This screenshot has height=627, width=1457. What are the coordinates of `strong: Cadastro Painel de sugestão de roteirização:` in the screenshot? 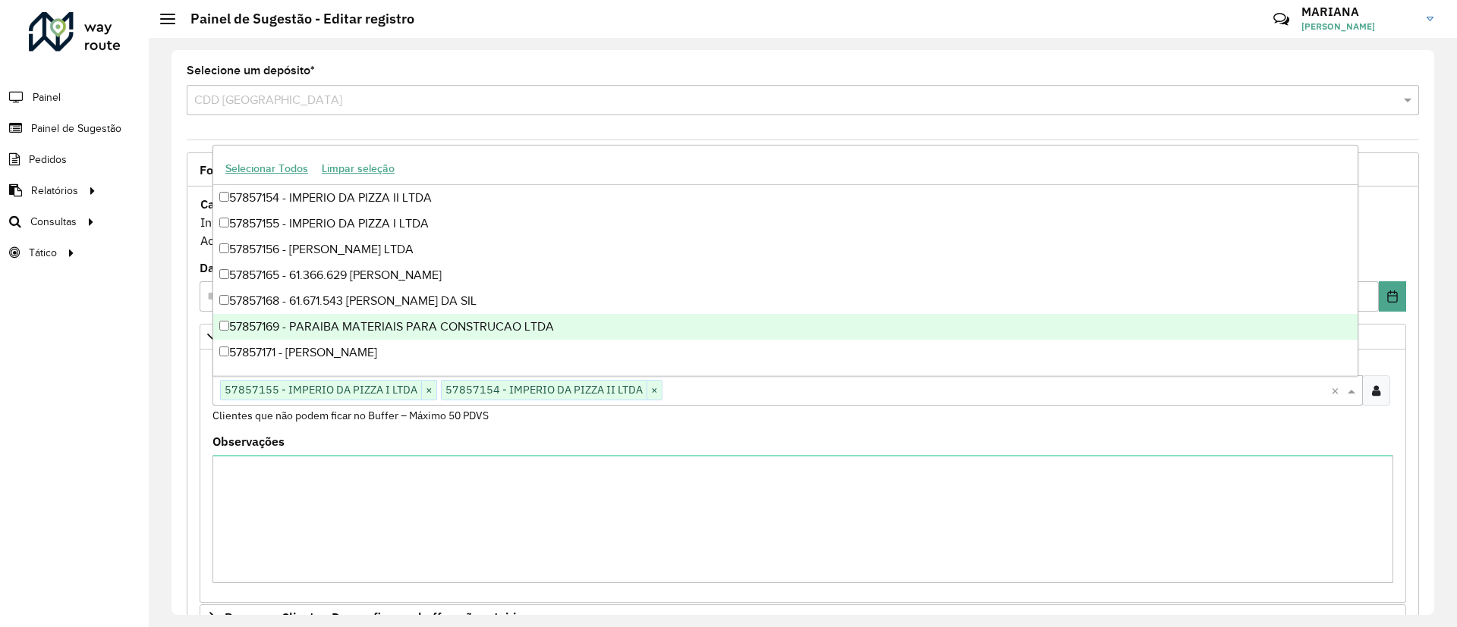 It's located at (325, 204).